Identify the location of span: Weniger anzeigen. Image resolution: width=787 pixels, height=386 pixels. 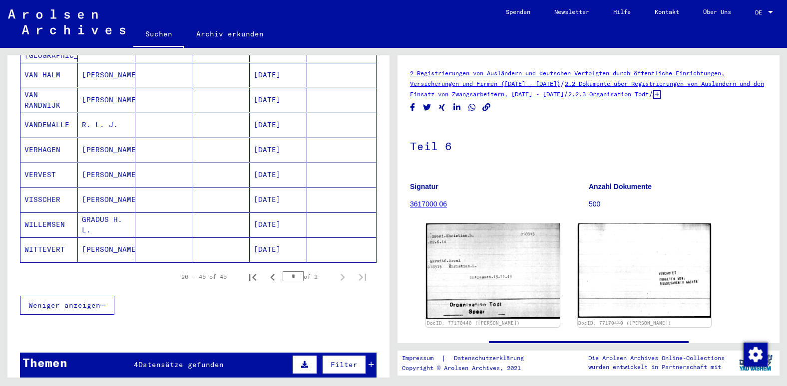
(64, 306).